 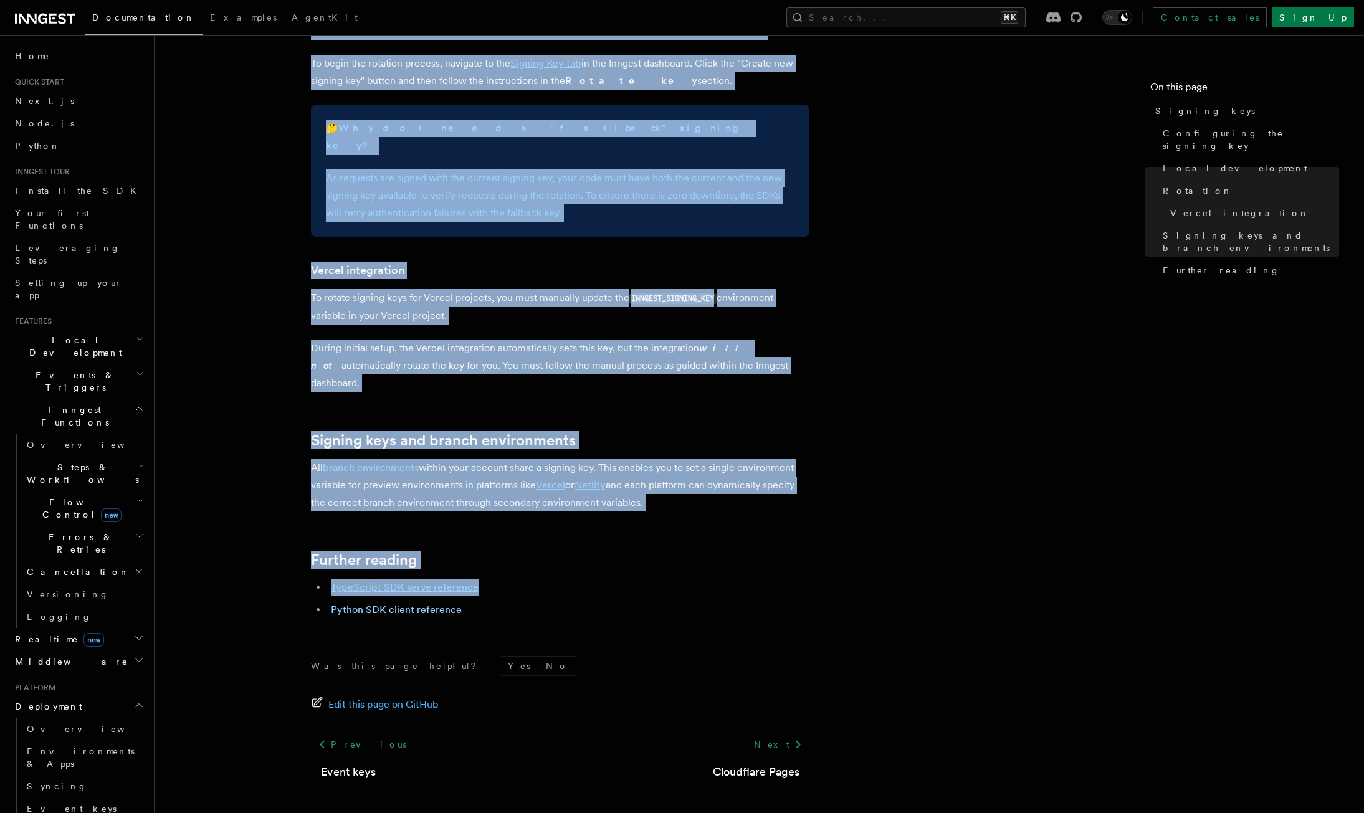 What do you see at coordinates (1251, 242) in the screenshot?
I see `span: Signing keys and branch environments` at bounding box center [1251, 242].